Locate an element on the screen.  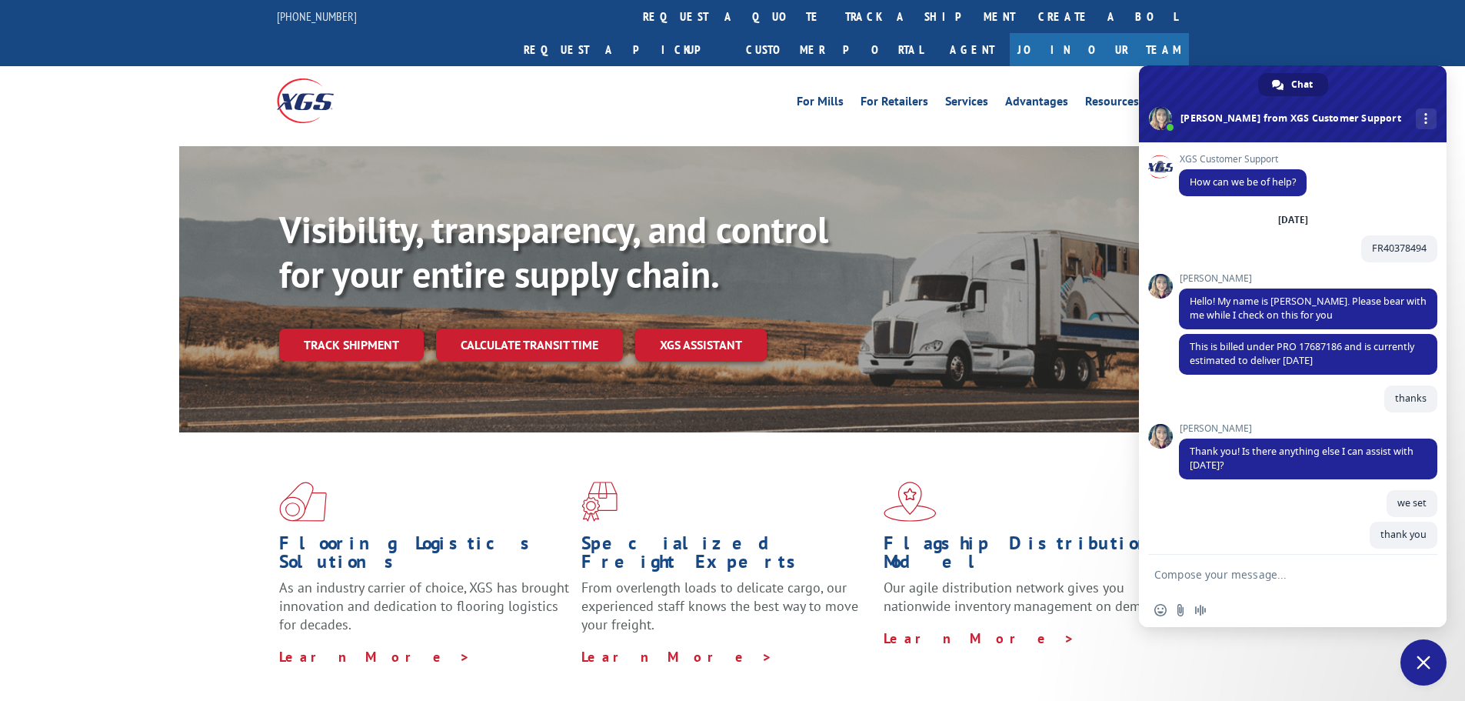
p: From overlength loads to delicate cargo, our experienced staff knows the best way to move your fr... is located at coordinates (727, 612).